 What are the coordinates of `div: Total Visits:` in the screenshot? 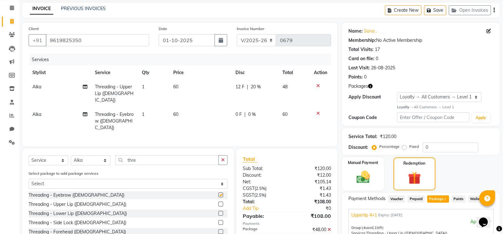 It's located at (361, 49).